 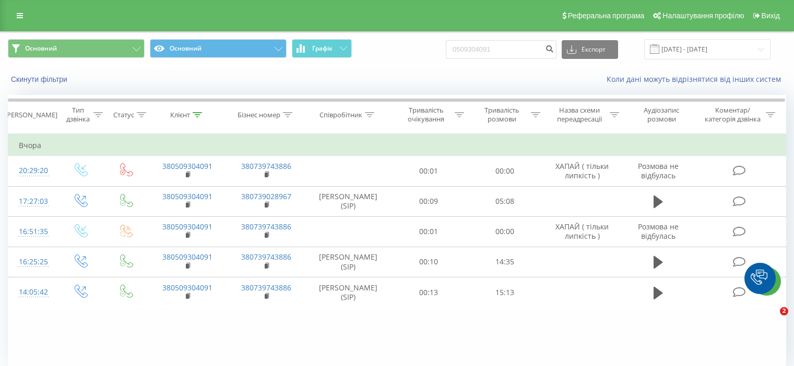 I want to click on span: Вихід, so click(x=770, y=16).